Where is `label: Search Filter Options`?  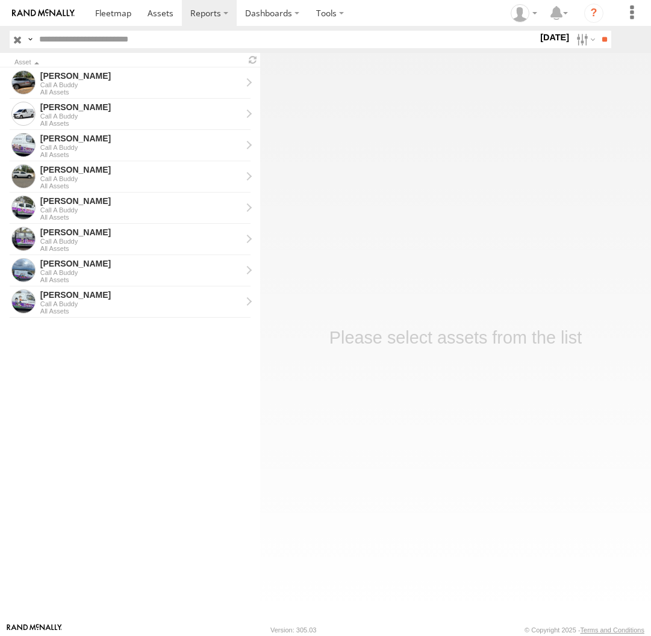
label: Search Filter Options is located at coordinates (584, 39).